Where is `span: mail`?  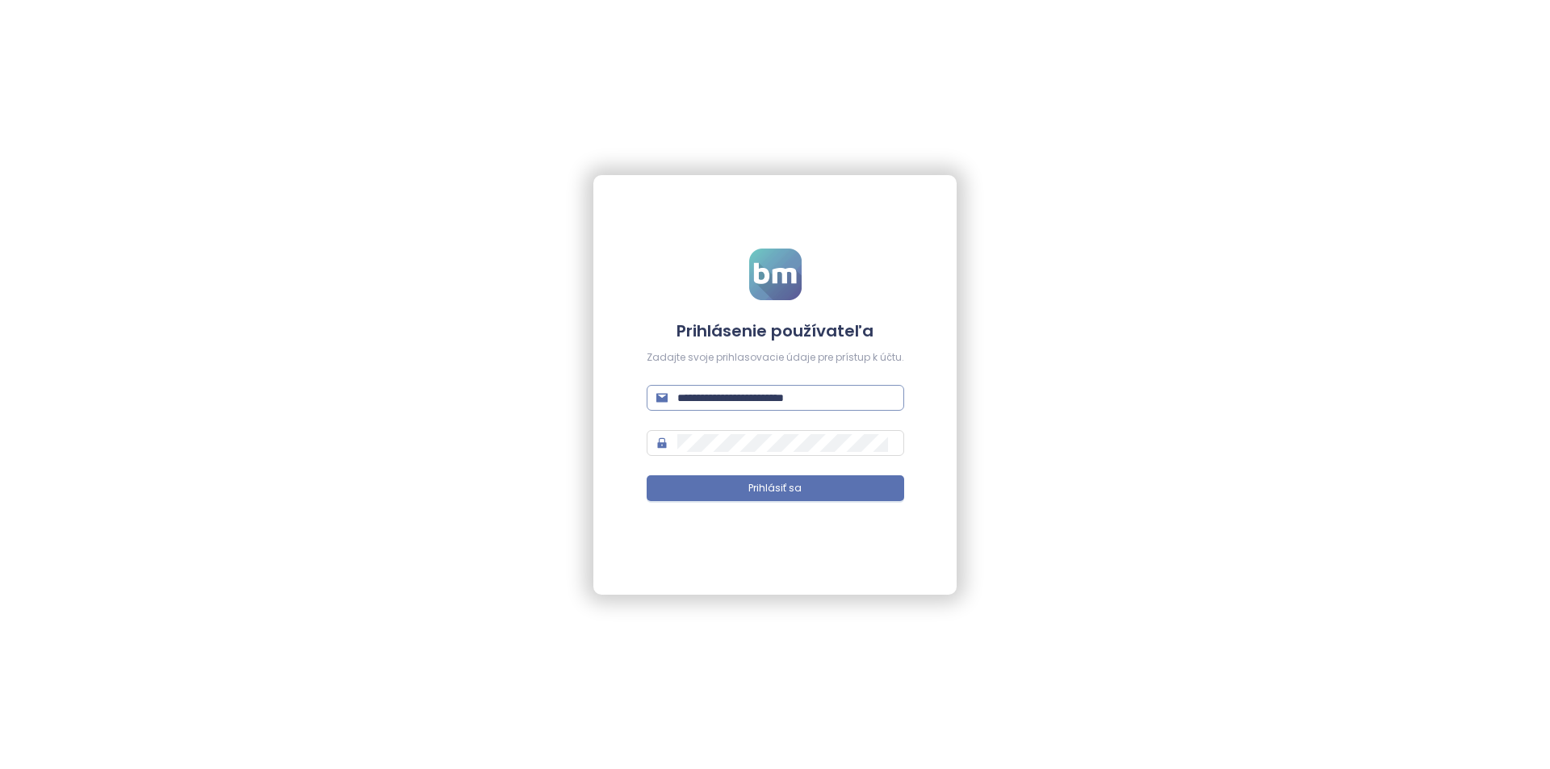
span: mail is located at coordinates (662, 398).